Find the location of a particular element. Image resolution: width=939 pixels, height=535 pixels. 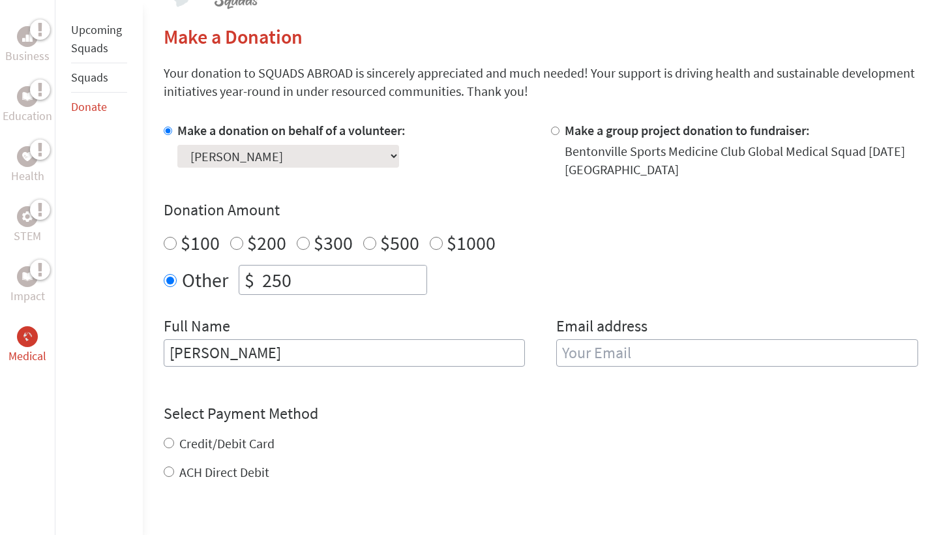

div: Impact is located at coordinates (27, 277).